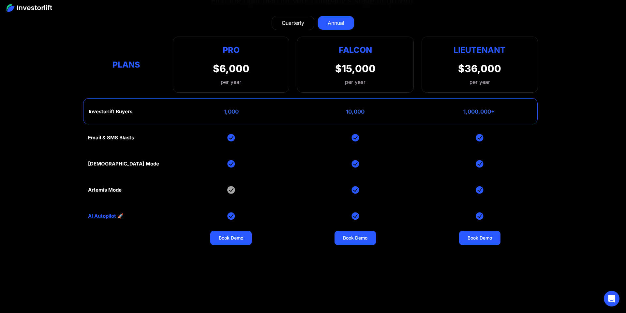 Image resolution: width=626 pixels, height=313 pixels. I want to click on div: Plans, so click(126, 65).